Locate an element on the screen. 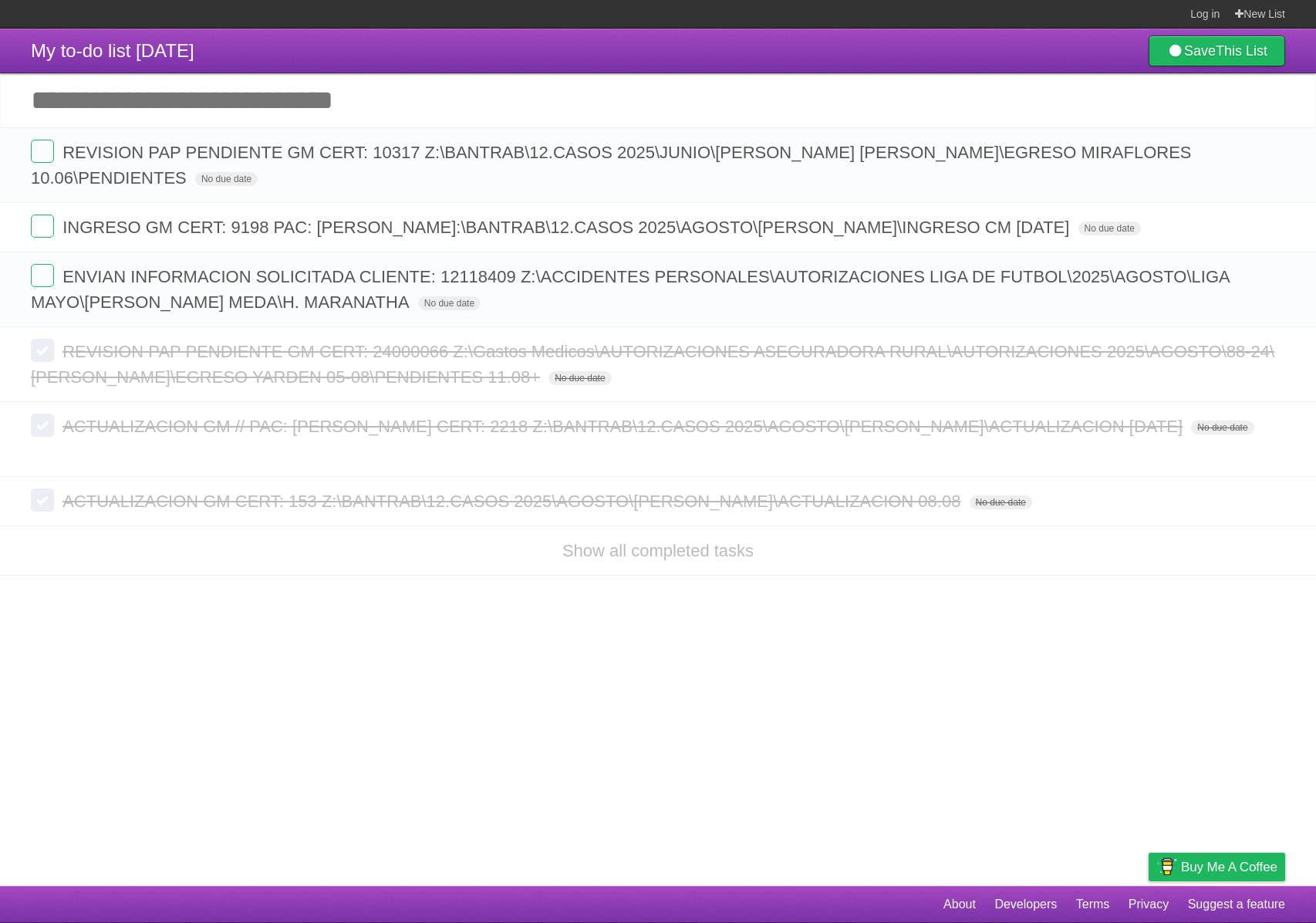 Image resolution: width=1316 pixels, height=923 pixels. span: Buy me a coffee is located at coordinates (1228, 866).